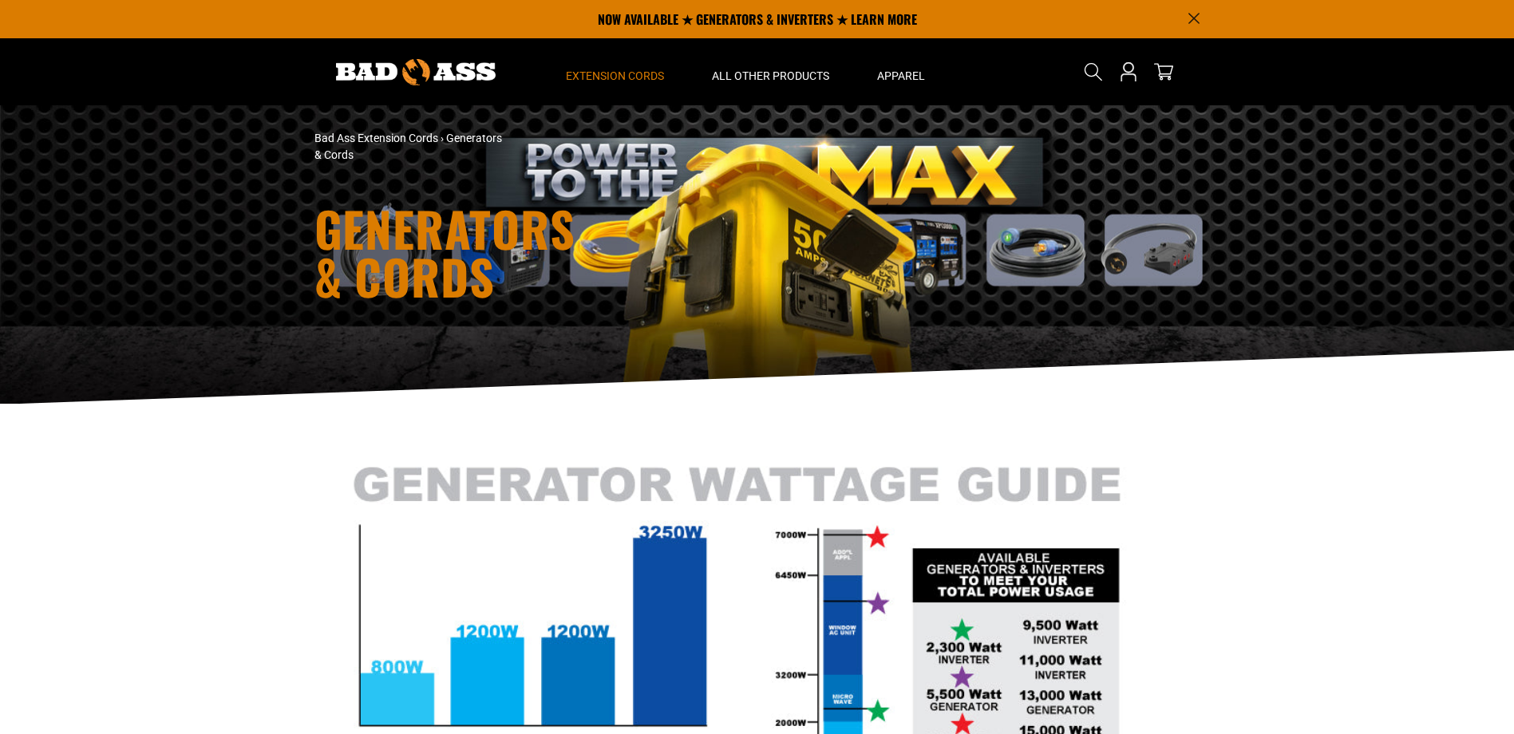  I want to click on h1: Generators & Cords, so click(606, 252).